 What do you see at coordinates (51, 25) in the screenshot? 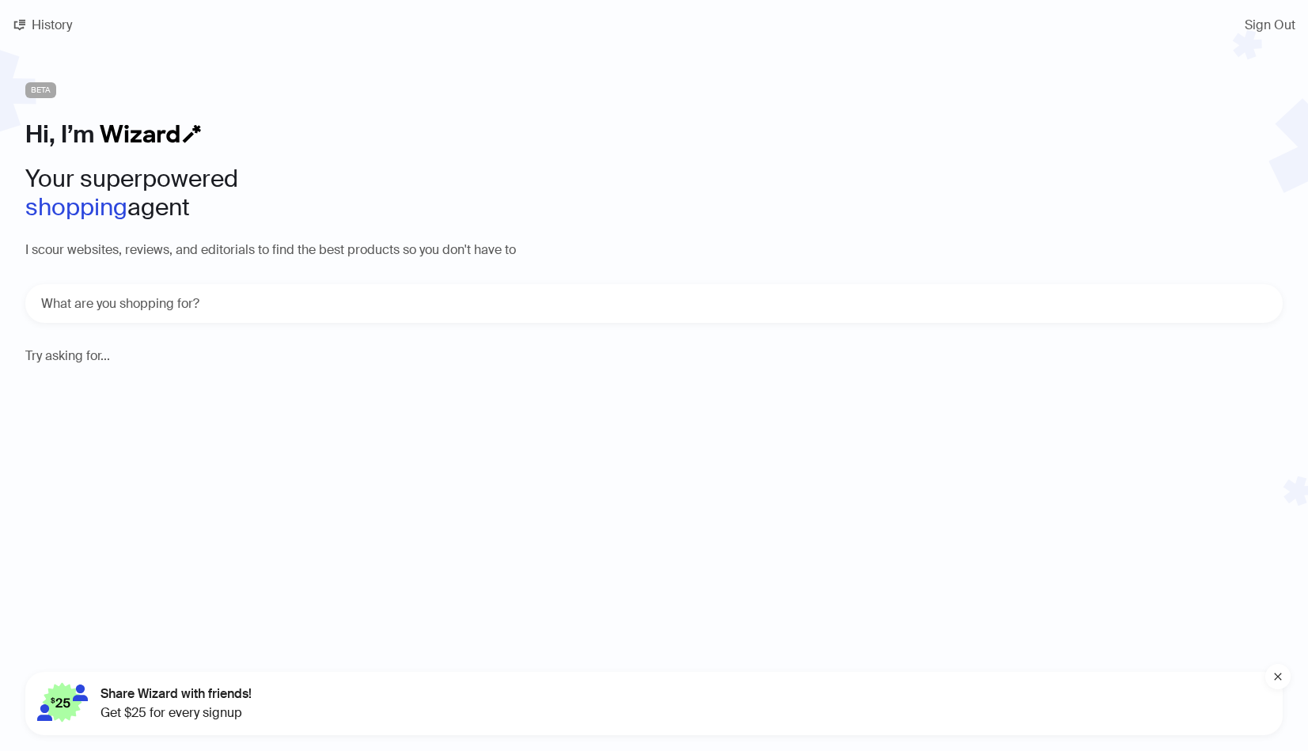
I see `span: History` at bounding box center [51, 25].